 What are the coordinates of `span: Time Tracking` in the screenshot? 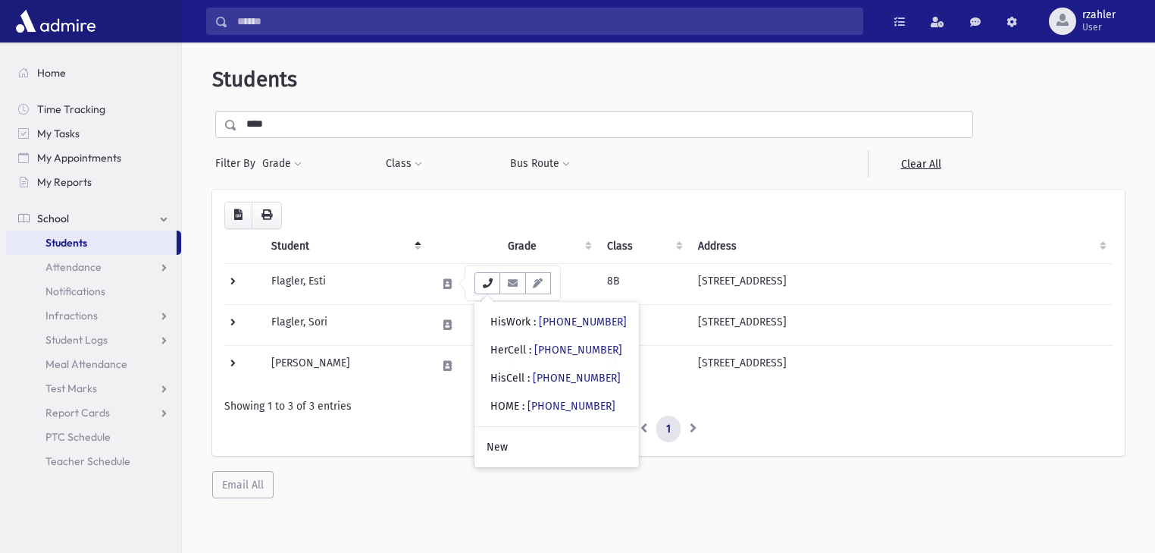 It's located at (71, 109).